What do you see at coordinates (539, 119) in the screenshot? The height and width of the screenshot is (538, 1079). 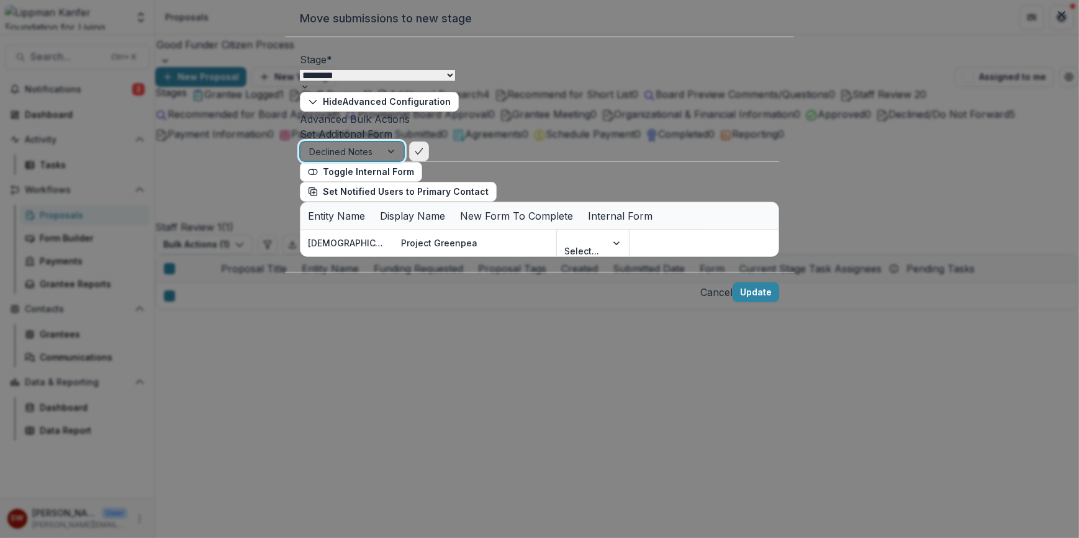 I see `p: Advanced Bulk Actions` at bounding box center [539, 119].